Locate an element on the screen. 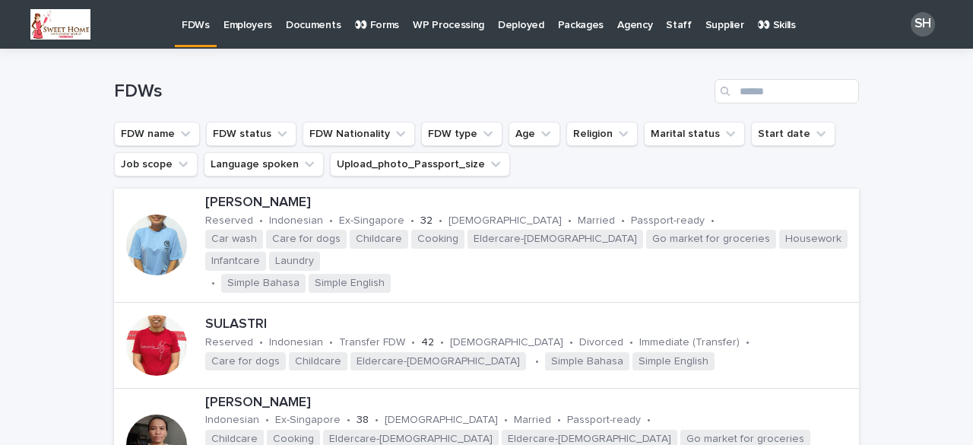 This screenshot has width=973, height=445. input: Search is located at coordinates (787, 91).